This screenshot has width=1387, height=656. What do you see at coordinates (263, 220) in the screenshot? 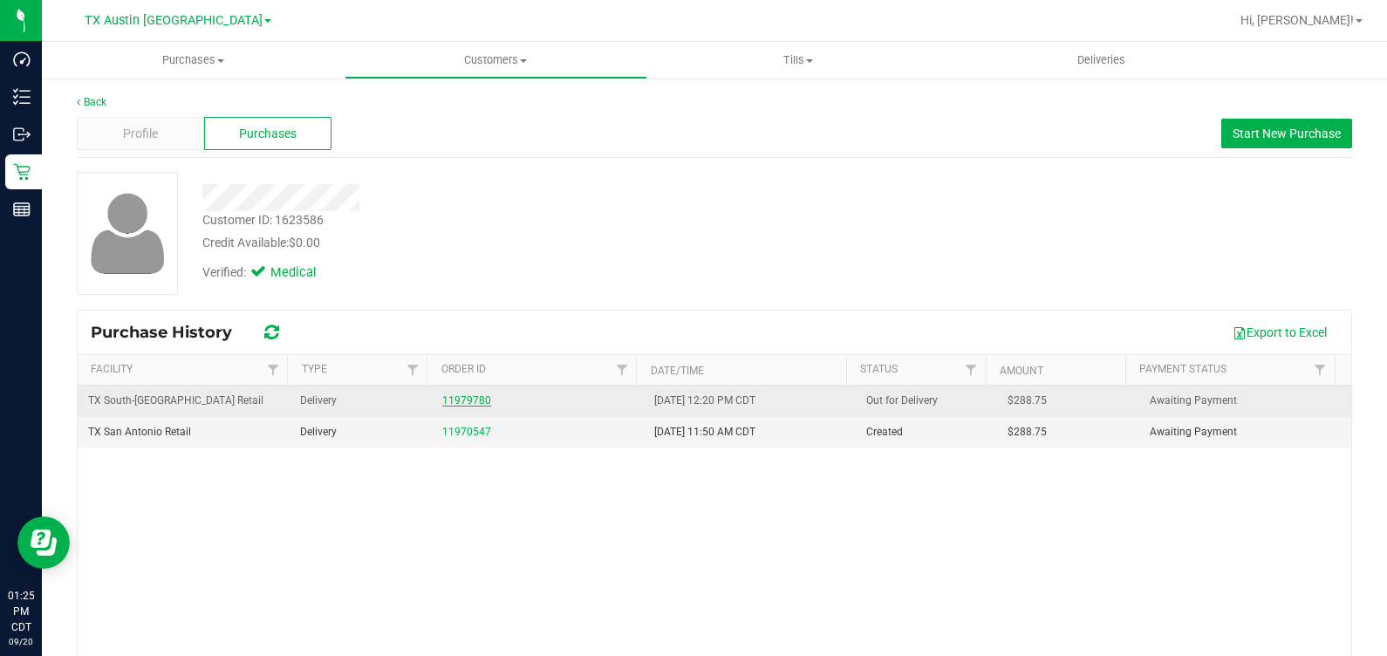
I see `div: Customer ID: 1623586` at bounding box center [263, 220].